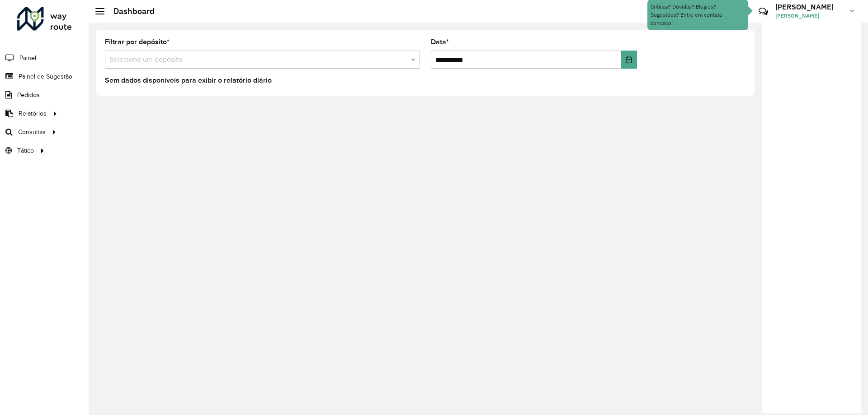 This screenshot has height=415, width=868. What do you see at coordinates (629, 60) in the screenshot?
I see `button: Choose Date` at bounding box center [629, 60].